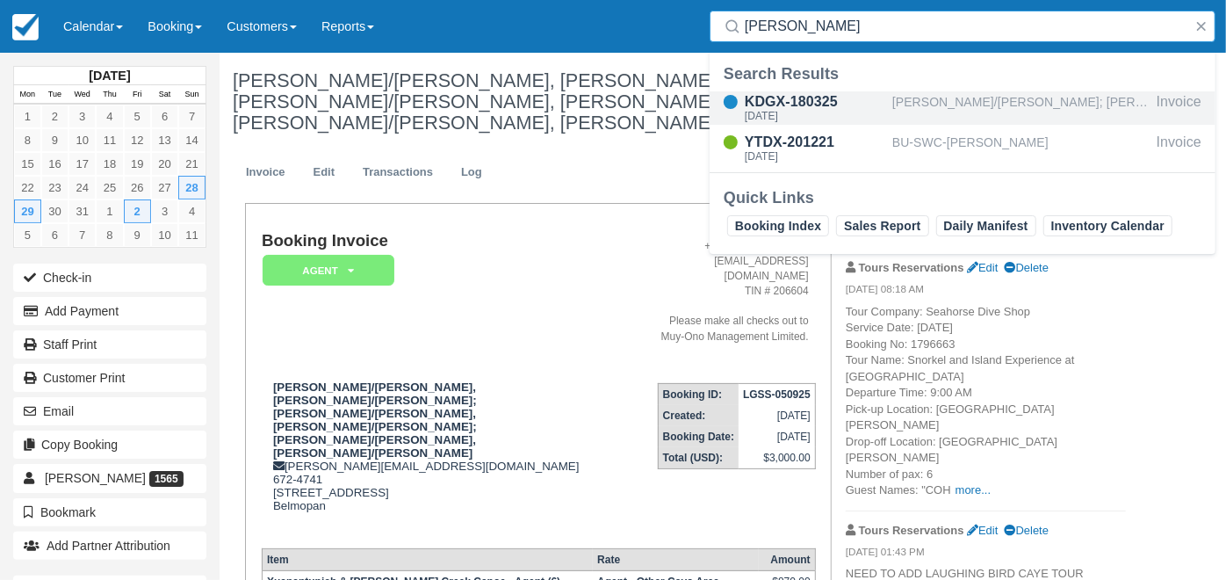 The height and width of the screenshot is (580, 1226). I want to click on button: Email, so click(110, 411).